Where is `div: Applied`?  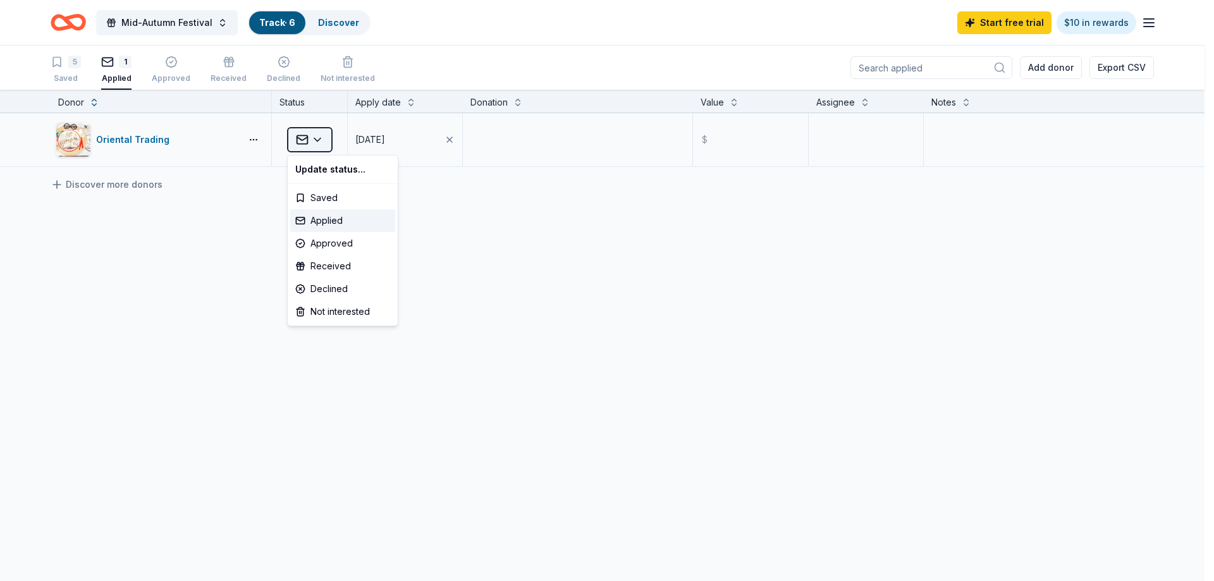
div: Applied is located at coordinates (343, 221).